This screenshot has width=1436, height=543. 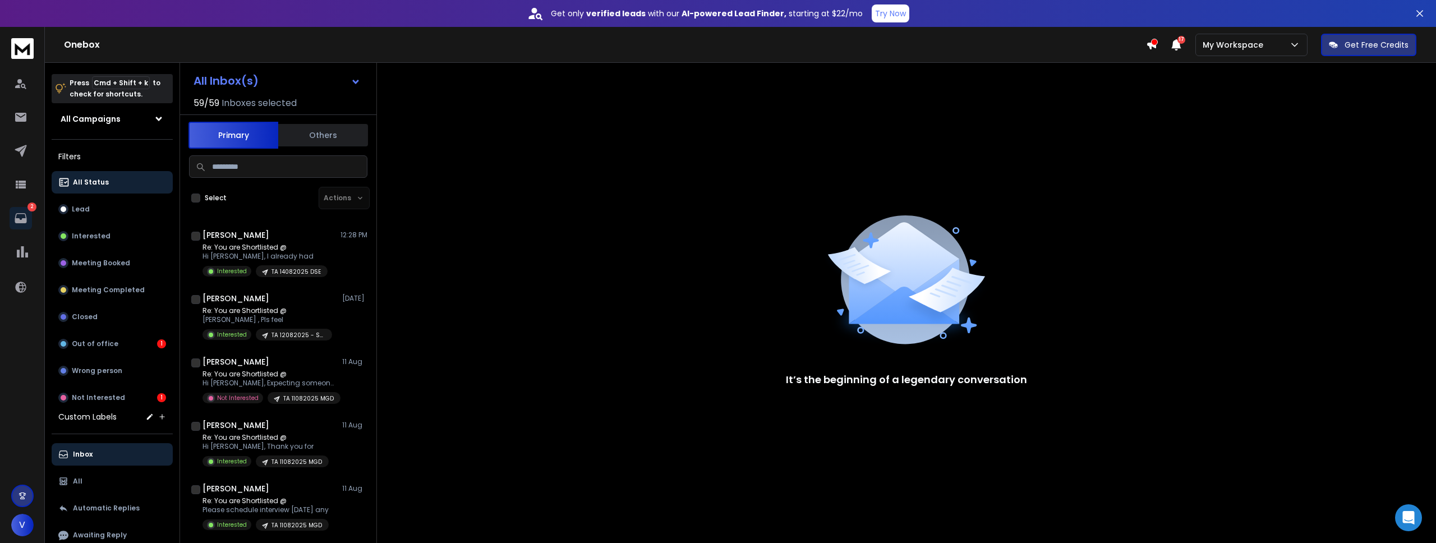 I want to click on p: All, so click(x=77, y=481).